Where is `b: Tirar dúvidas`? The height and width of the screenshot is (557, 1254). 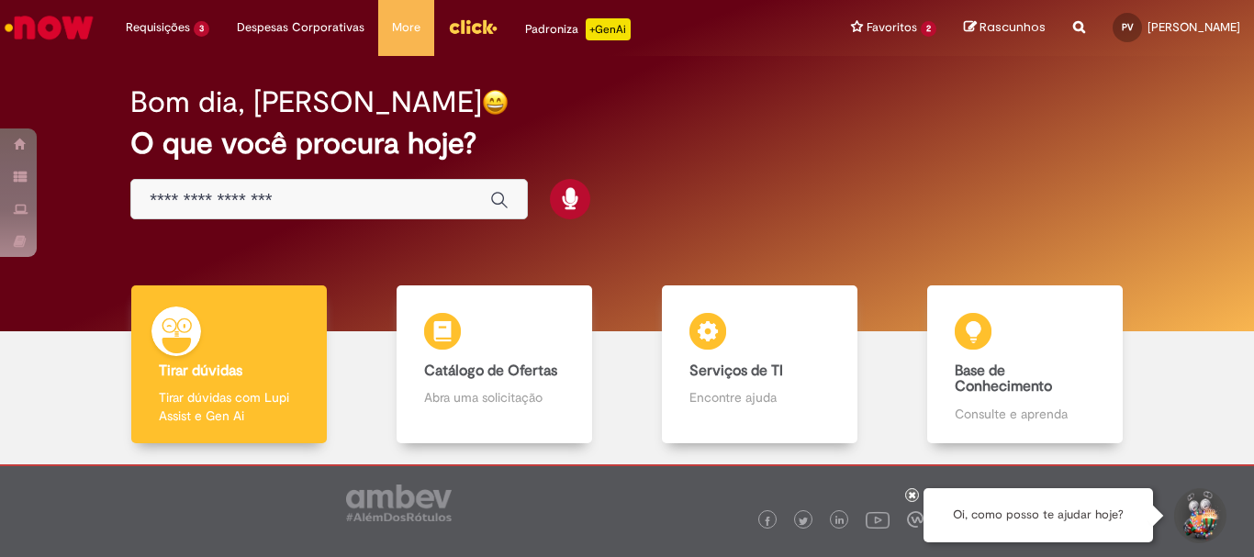 b: Tirar dúvidas is located at coordinates (200, 371).